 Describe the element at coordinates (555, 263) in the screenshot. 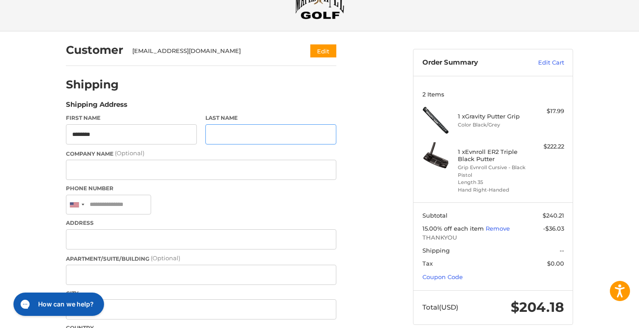

I see `span: $0.00` at that location.